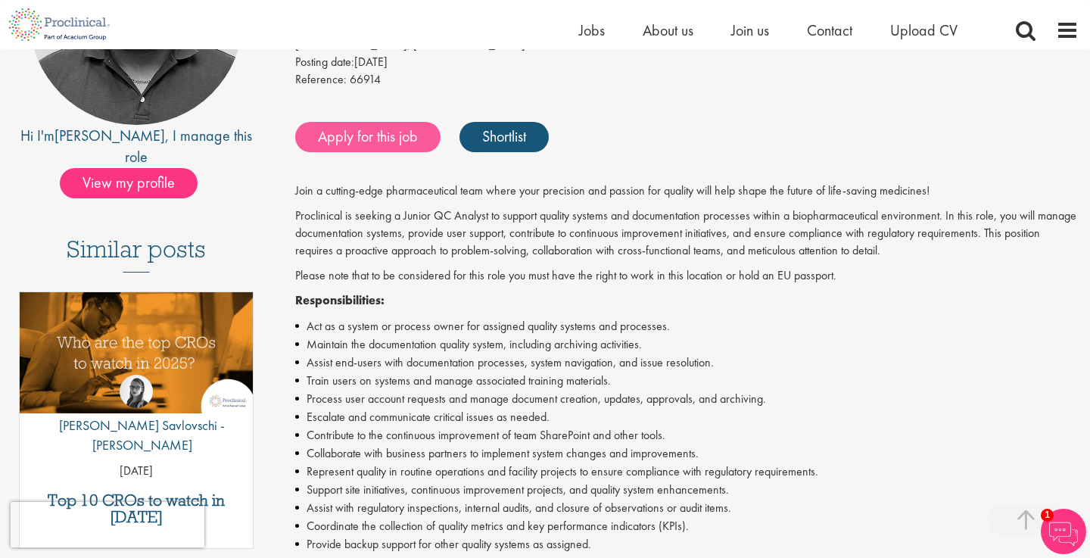 The width and height of the screenshot is (1090, 558). What do you see at coordinates (686, 435) in the screenshot?
I see `li: Contribute to the continuous improvement of team SharePoint and other tools.` at bounding box center [686, 435].